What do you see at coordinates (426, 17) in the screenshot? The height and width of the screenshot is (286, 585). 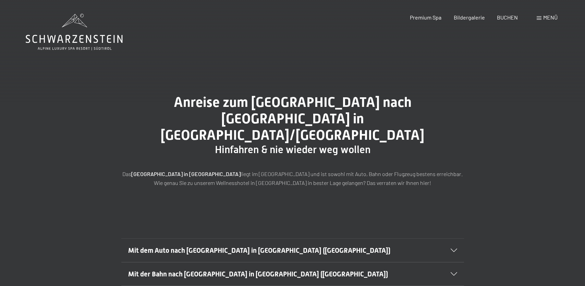 I see `a: Premium Spa` at bounding box center [426, 17].